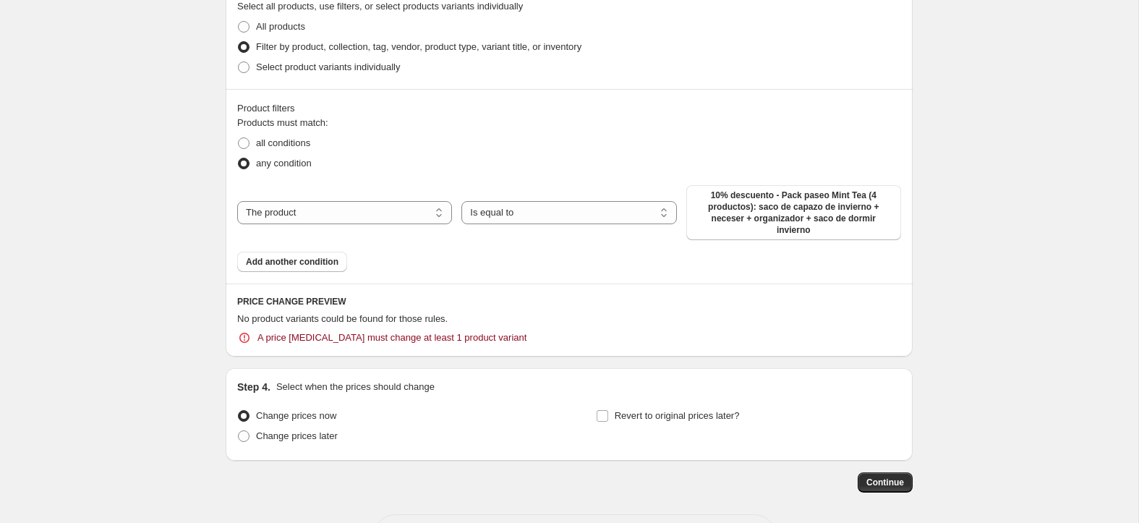 The image size is (1139, 523). What do you see at coordinates (569, 109) in the screenshot?
I see `div: Product filters` at bounding box center [569, 109].